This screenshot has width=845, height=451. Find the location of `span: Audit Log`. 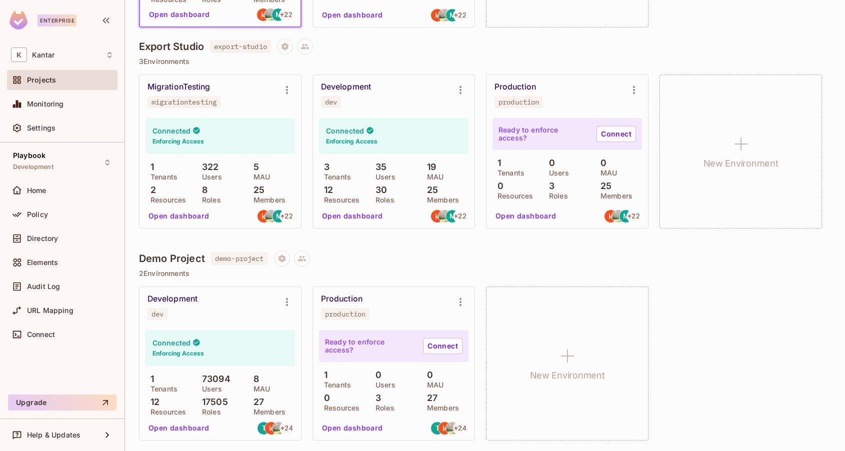

span: Audit Log is located at coordinates (44, 287).